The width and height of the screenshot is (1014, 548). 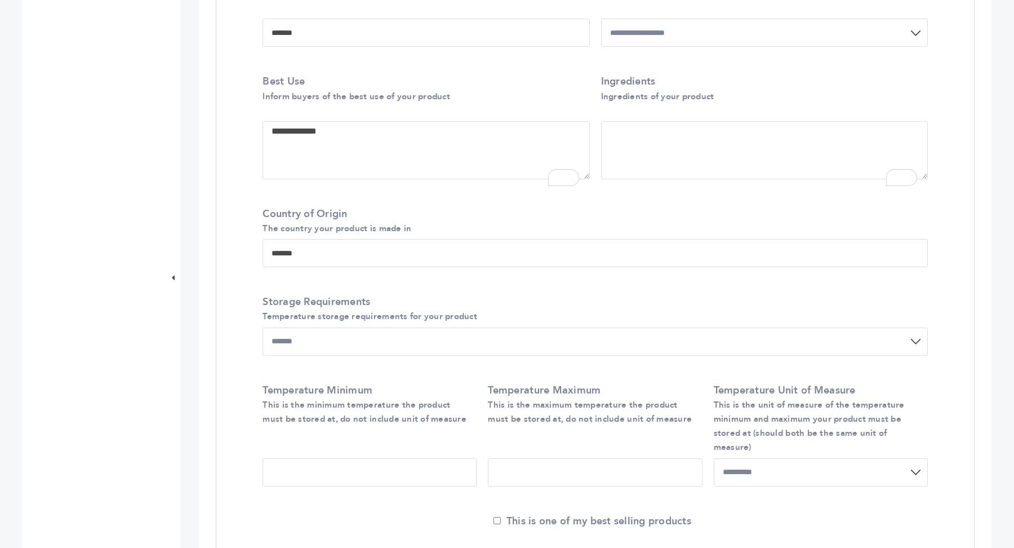 What do you see at coordinates (356, 96) in the screenshot?
I see `small: Inform buyers of the best use of your product` at bounding box center [356, 96].